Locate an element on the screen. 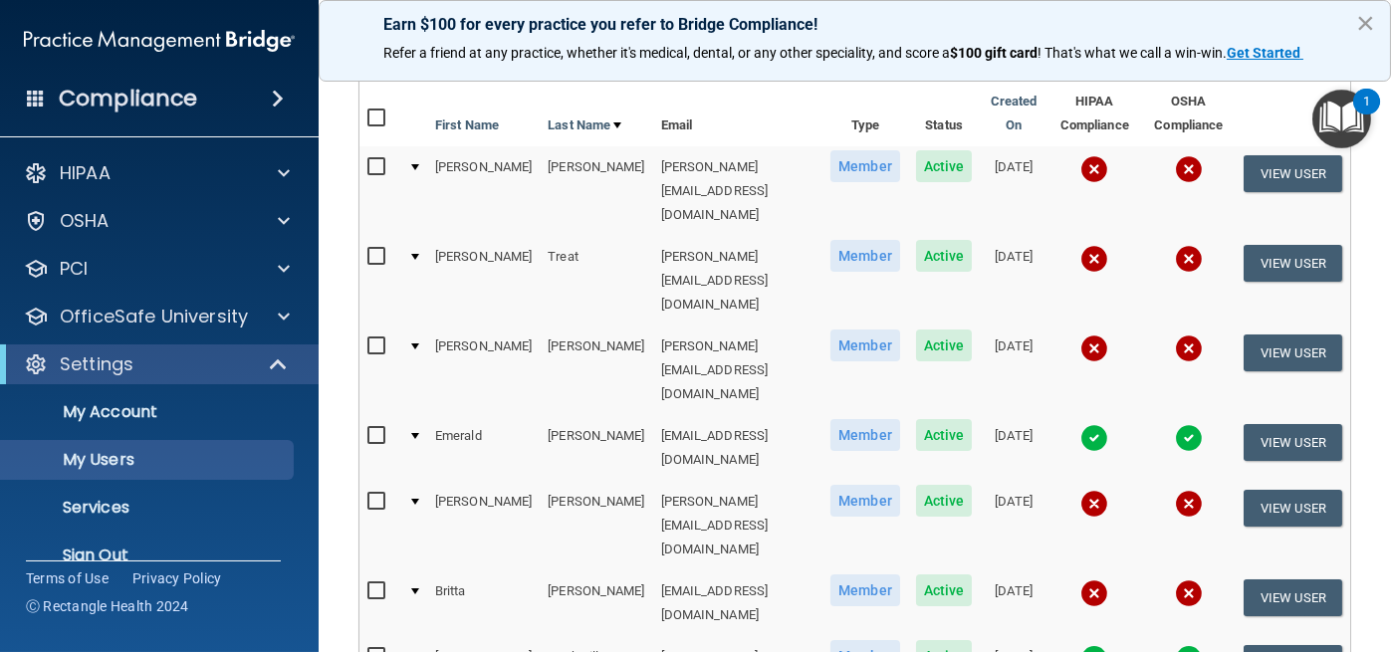  th: HIPAA Compliance is located at coordinates (1095, 114).